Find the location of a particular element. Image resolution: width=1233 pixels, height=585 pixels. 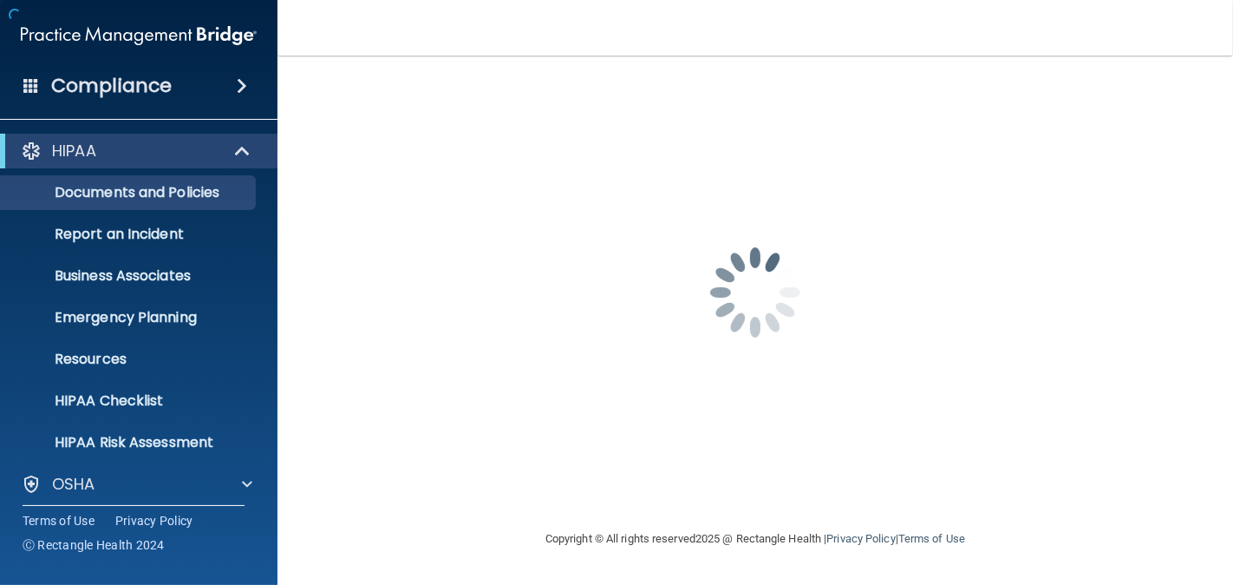

img: spinner.e123f6fc.gif is located at coordinates (755, 292).